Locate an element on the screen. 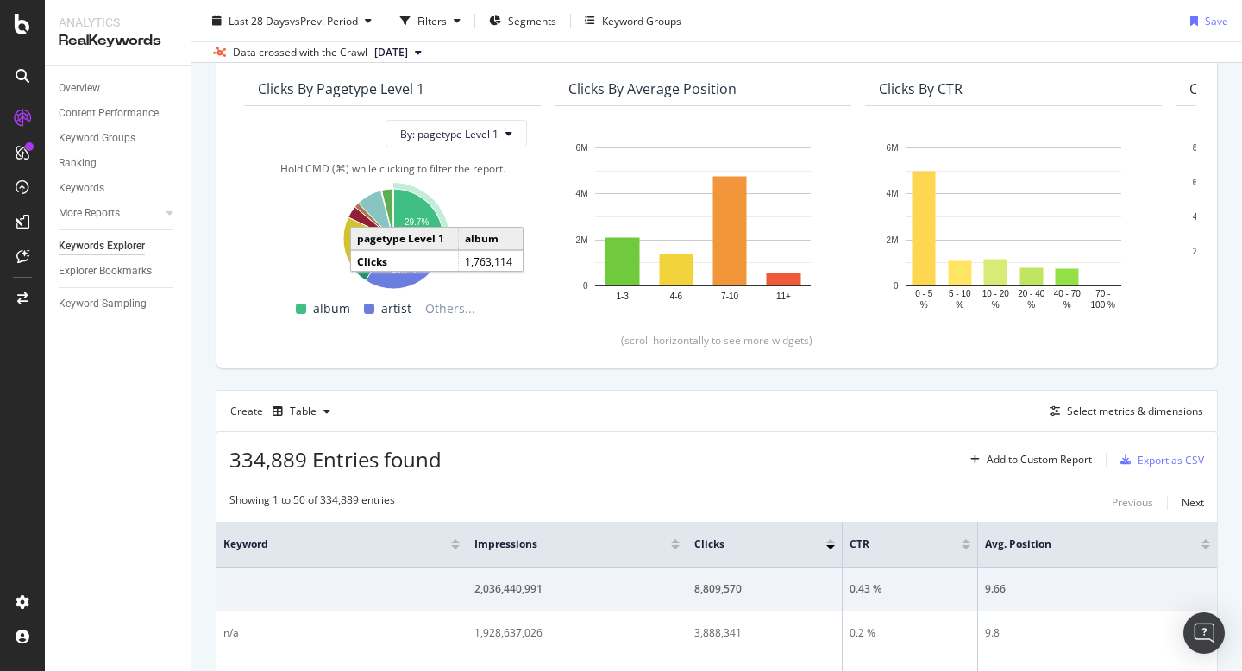 This screenshot has width=1242, height=671. div: Clicks By pagetype Level 1 is located at coordinates (341, 89).